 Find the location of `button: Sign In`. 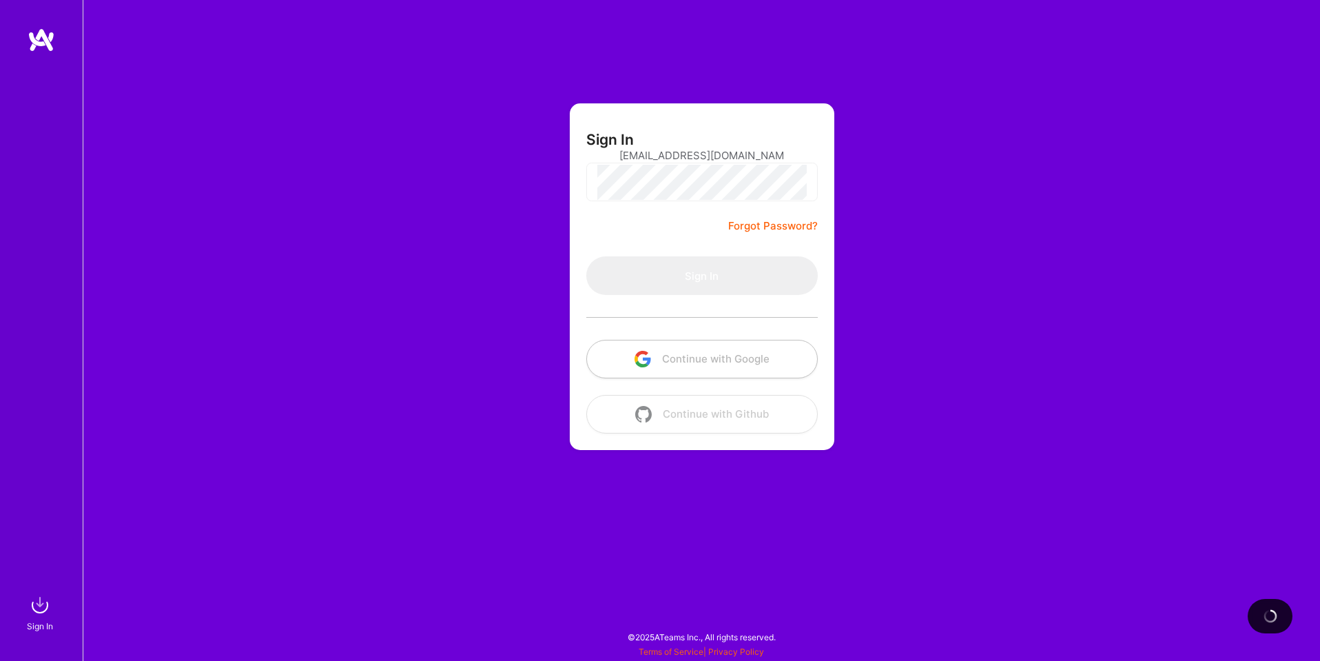

button: Sign In is located at coordinates (702, 276).